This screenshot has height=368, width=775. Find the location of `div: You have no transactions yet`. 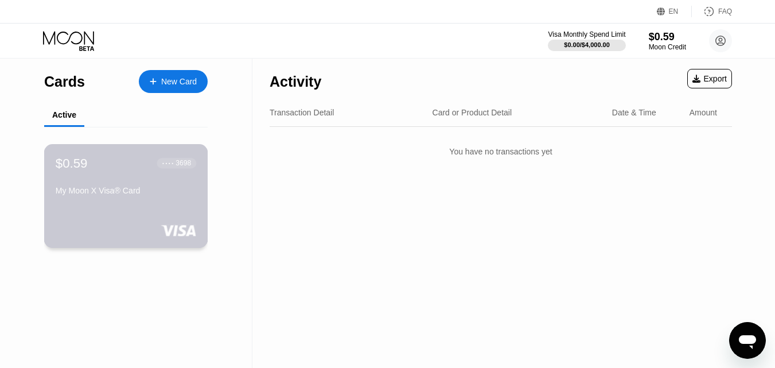

div: You have no transactions yet is located at coordinates (501, 152).